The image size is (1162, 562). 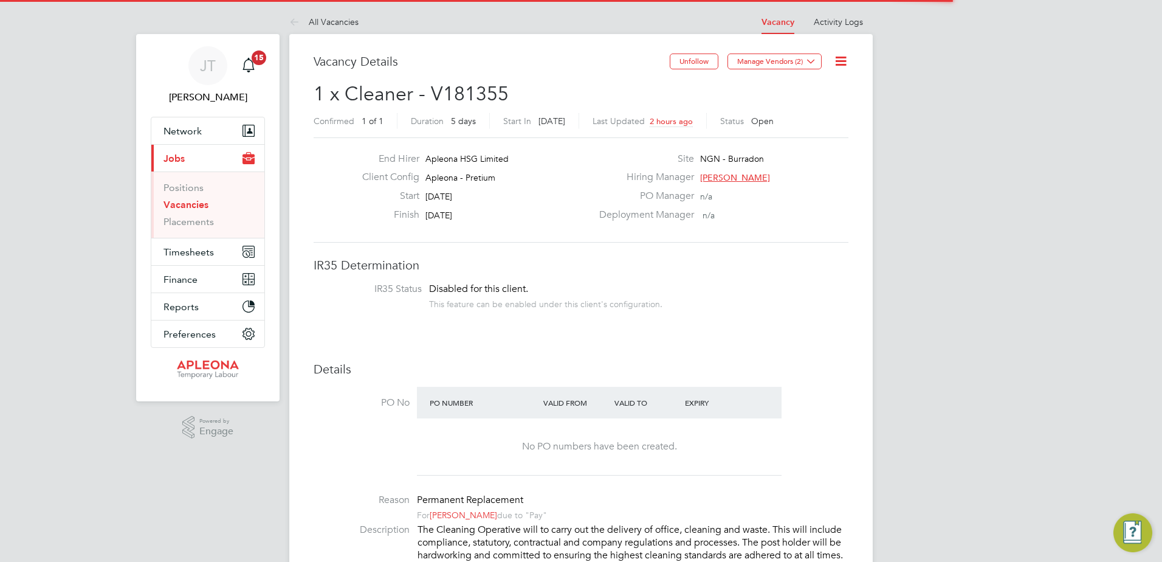 I want to click on label: Duration, so click(x=427, y=121).